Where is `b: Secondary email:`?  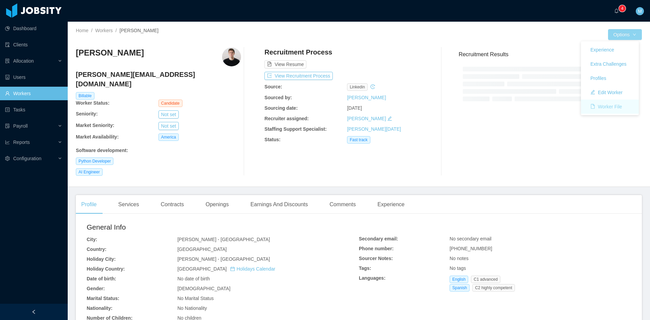 b: Secondary email: is located at coordinates (378, 239).